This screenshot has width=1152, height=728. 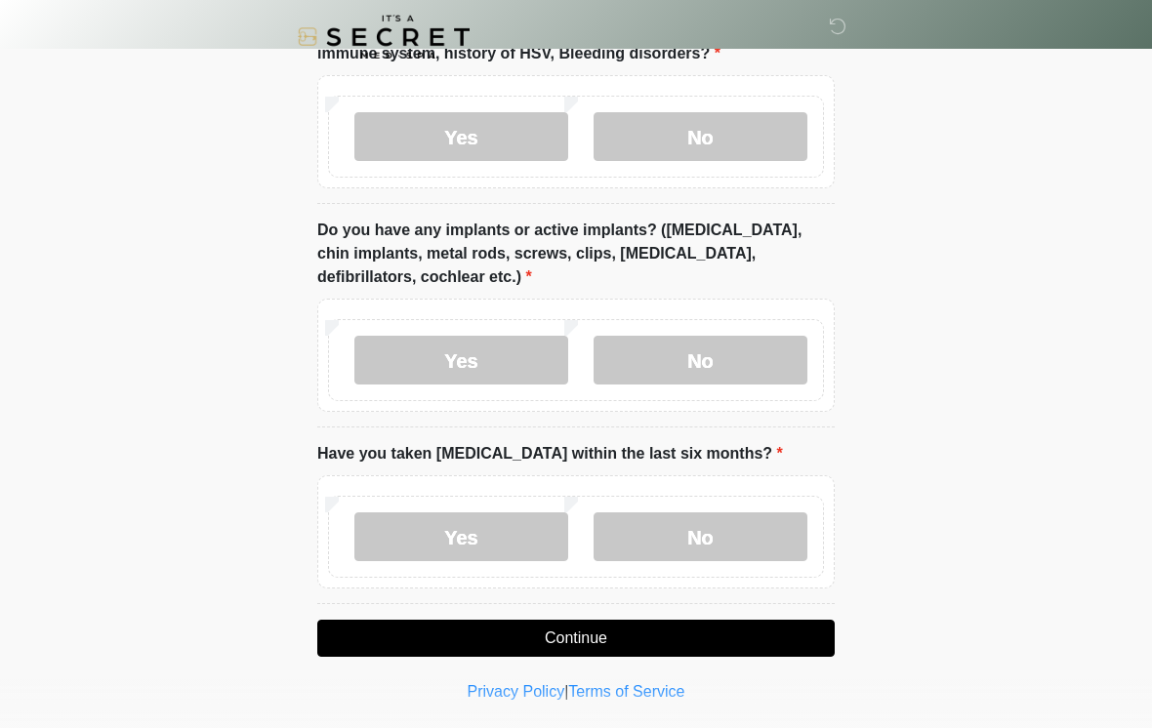 What do you see at coordinates (576, 639) in the screenshot?
I see `button: Continue` at bounding box center [576, 639].